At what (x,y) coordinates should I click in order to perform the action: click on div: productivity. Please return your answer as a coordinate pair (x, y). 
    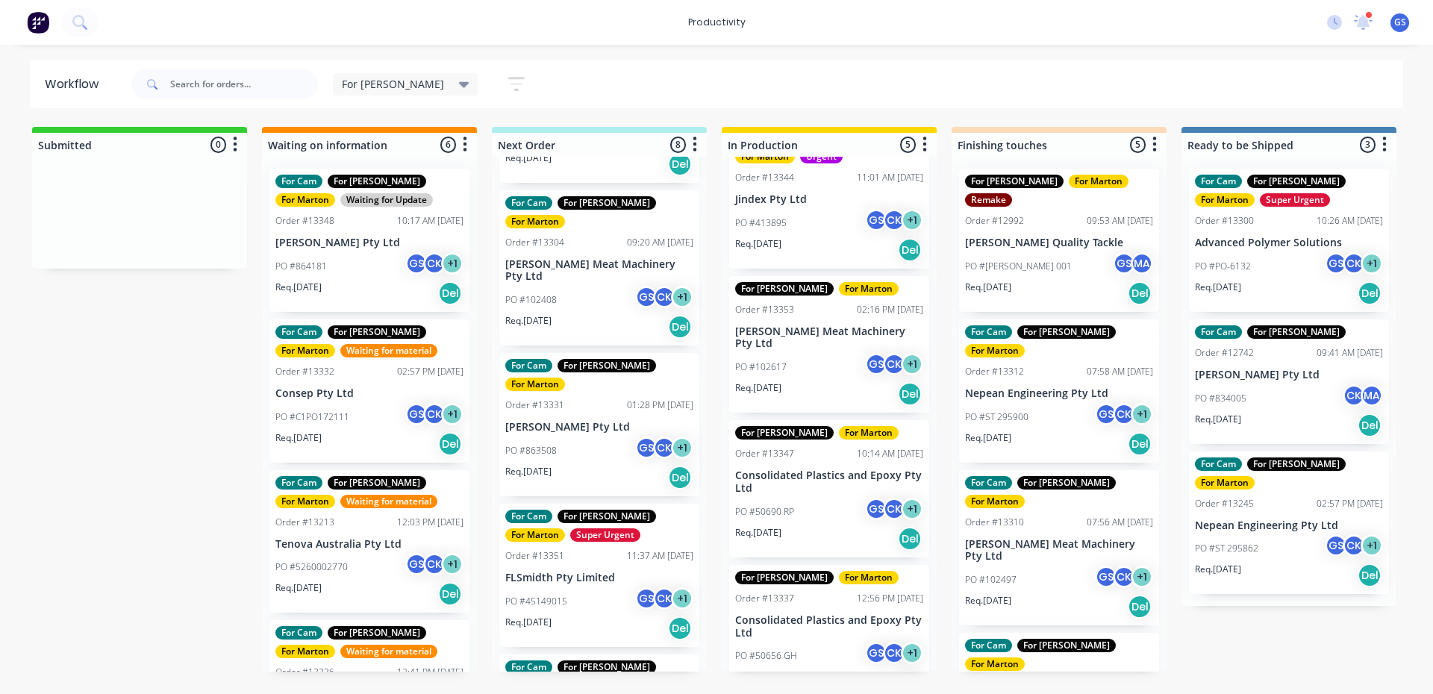
    Looking at the image, I should click on (716, 22).